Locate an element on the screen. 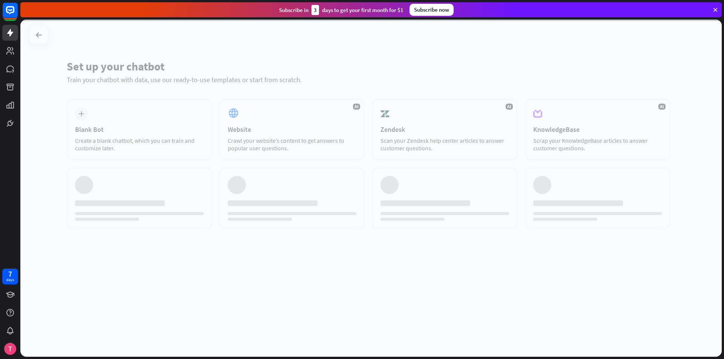 Image resolution: width=724 pixels, height=359 pixels. div: 3 is located at coordinates (315, 10).